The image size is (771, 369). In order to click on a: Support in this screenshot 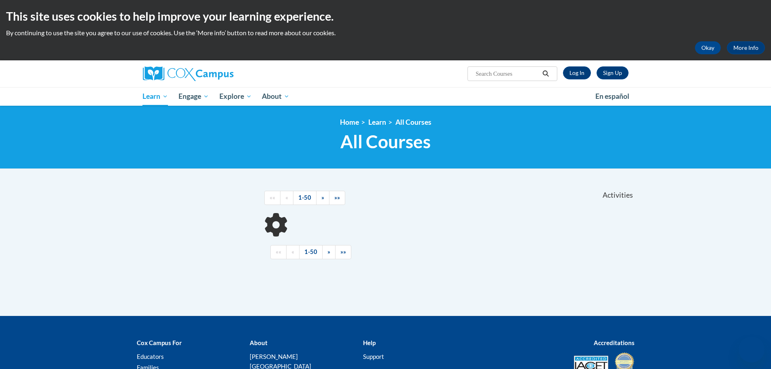, I will do `click(374, 356)`.